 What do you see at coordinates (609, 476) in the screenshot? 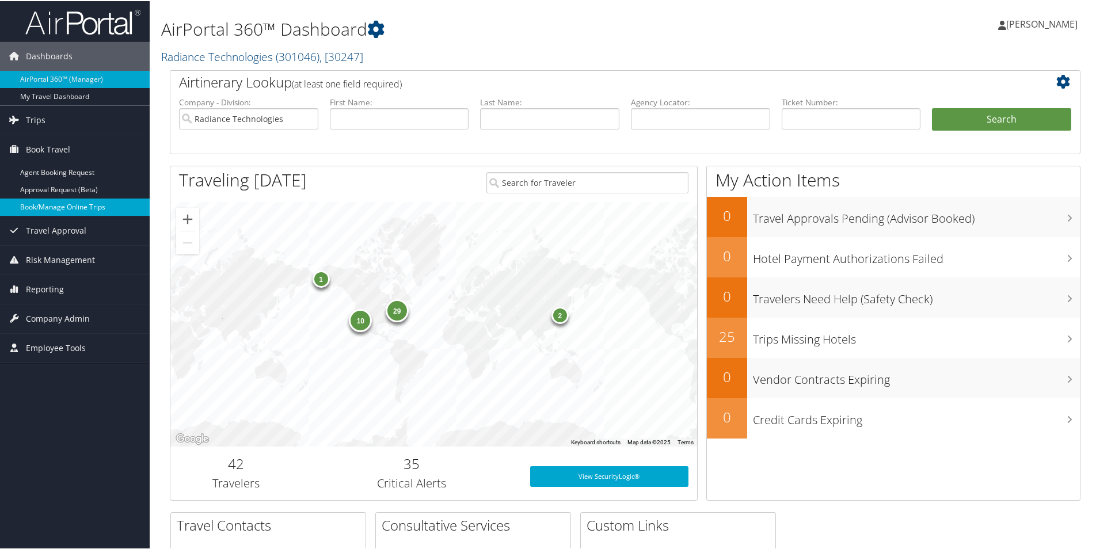
I see `a: View SecurityLogic®` at bounding box center [609, 476].